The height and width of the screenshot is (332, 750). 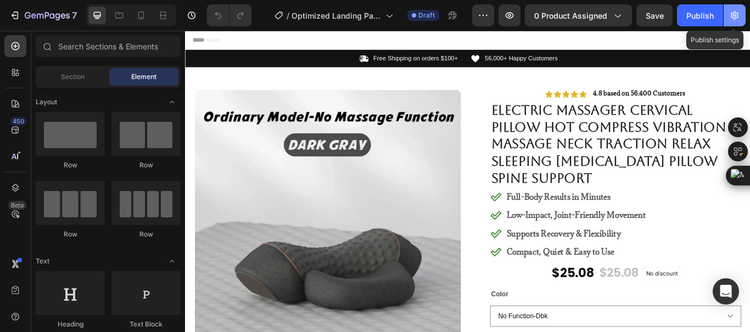 What do you see at coordinates (146, 324) in the screenshot?
I see `div: Text Block` at bounding box center [146, 324].